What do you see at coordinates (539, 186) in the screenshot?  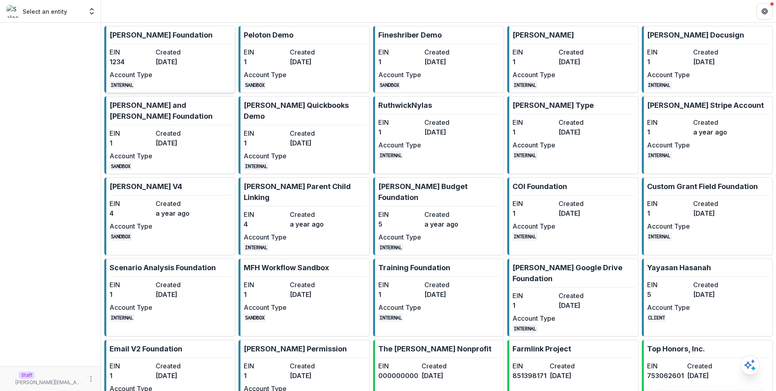 I see `p: COI Foundation` at bounding box center [539, 186].